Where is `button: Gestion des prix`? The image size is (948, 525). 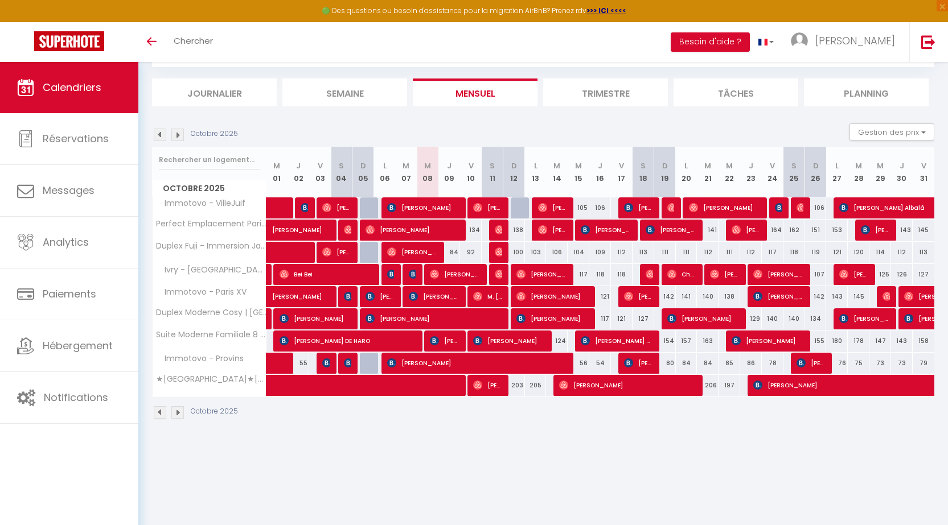 button: Gestion des prix is located at coordinates (891, 132).